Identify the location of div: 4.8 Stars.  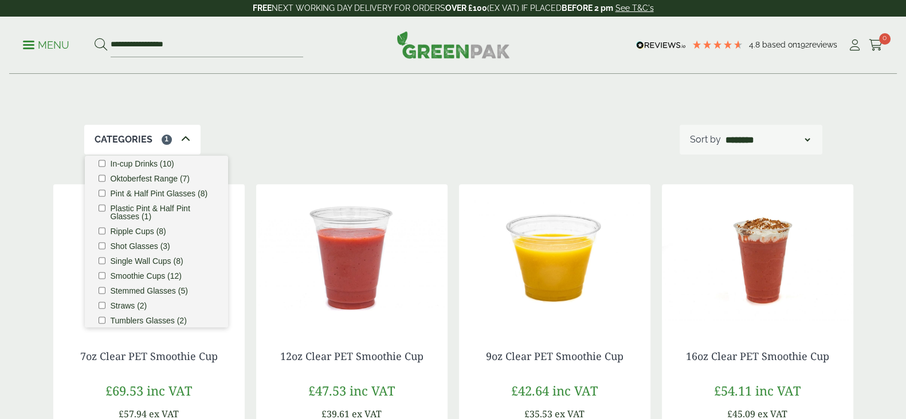
(717, 45).